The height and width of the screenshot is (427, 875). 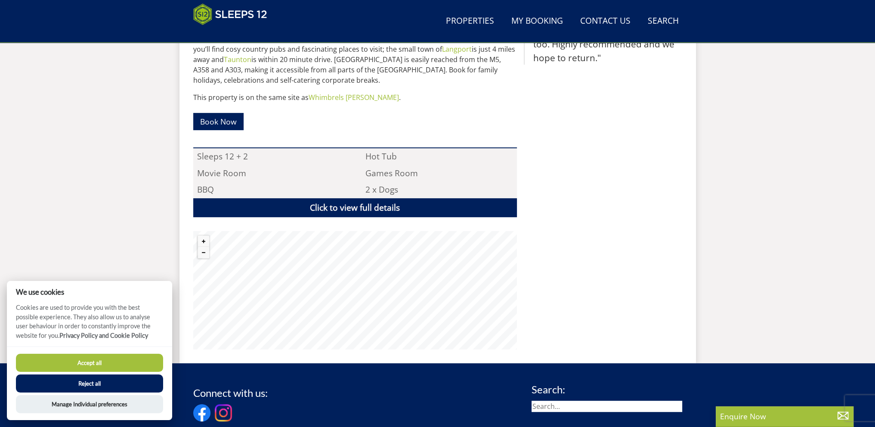 What do you see at coordinates (457, 49) in the screenshot?
I see `a: Langport` at bounding box center [457, 49].